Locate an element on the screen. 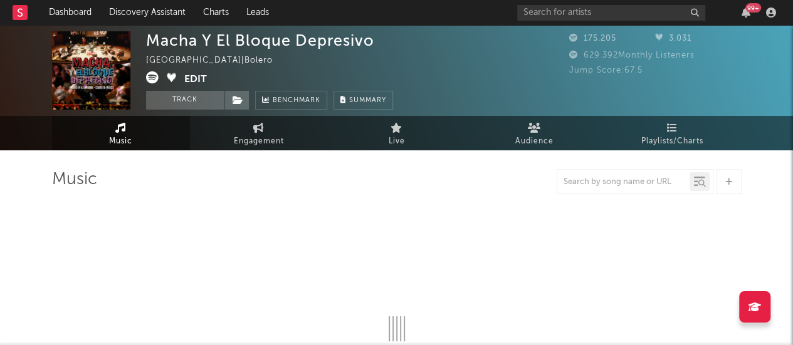  span: 3.031 is located at coordinates (673, 38).